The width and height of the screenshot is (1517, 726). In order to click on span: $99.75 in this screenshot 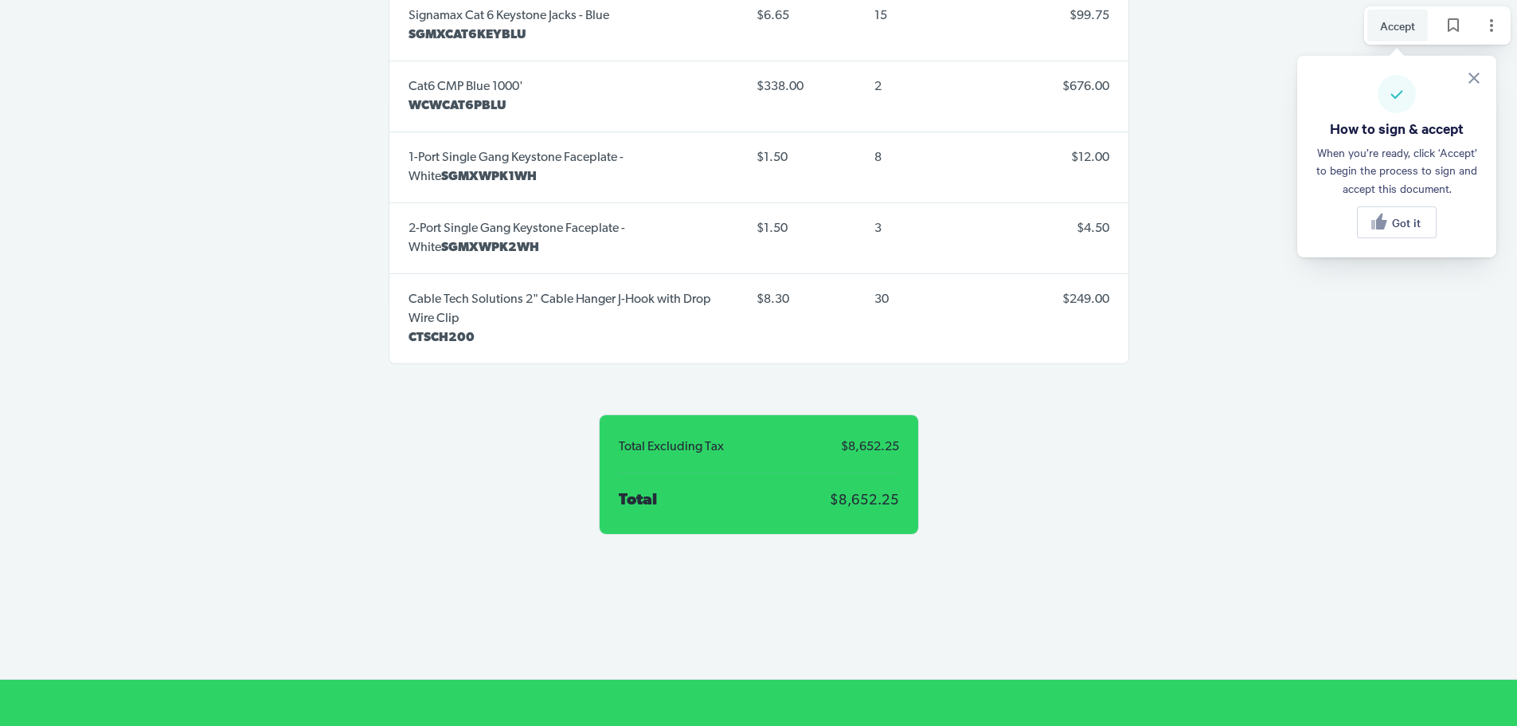, I will do `click(1090, 16)`.